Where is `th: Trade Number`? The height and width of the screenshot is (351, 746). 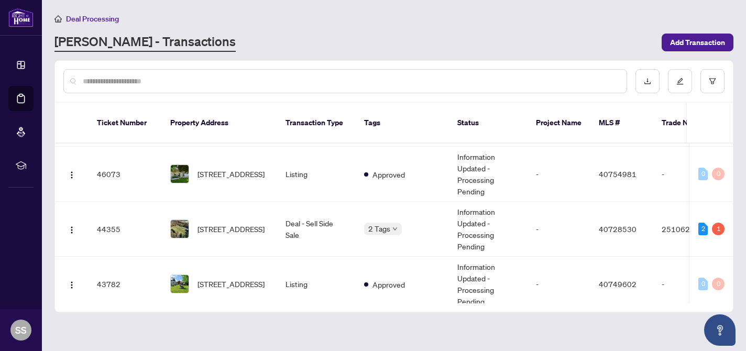
th: Trade Number is located at coordinates (690, 123).